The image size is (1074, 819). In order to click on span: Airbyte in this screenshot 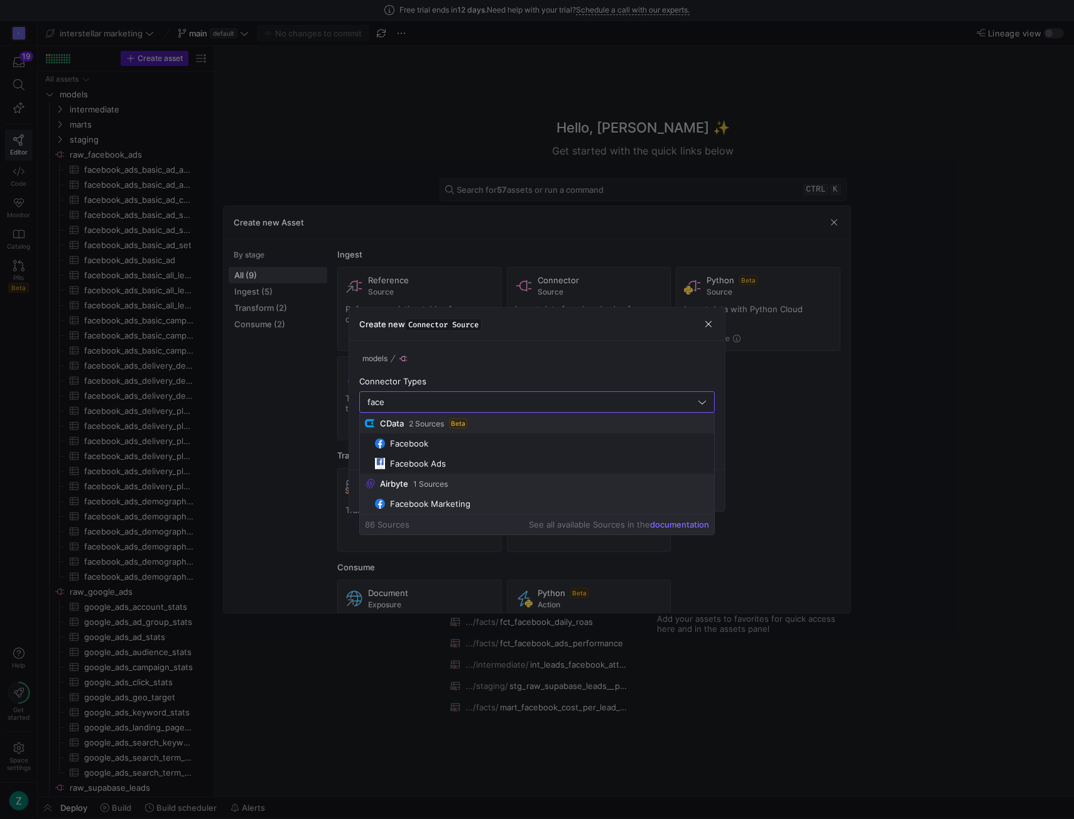, I will do `click(394, 484)`.